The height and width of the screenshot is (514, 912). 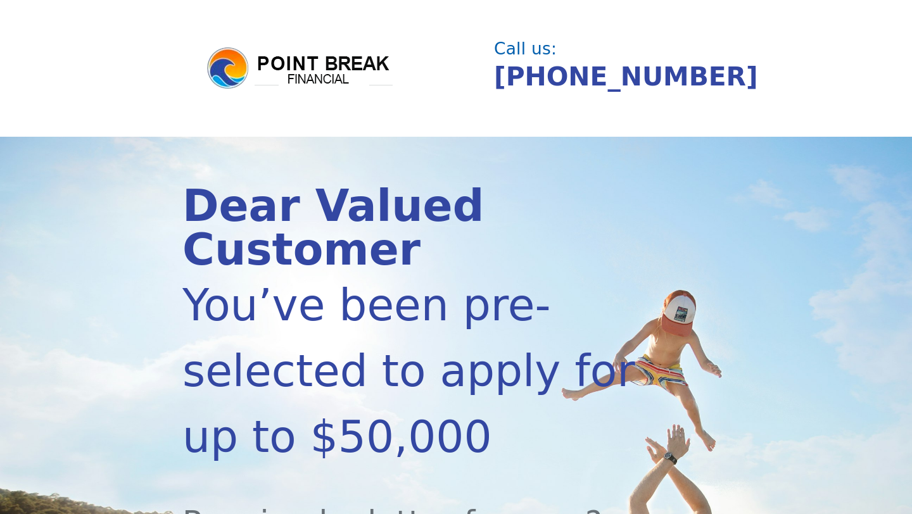 I want to click on img: logo.png, so click(x=300, y=68).